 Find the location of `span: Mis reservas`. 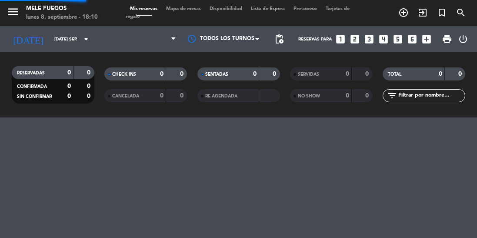

span: Mis reservas is located at coordinates (143, 9).